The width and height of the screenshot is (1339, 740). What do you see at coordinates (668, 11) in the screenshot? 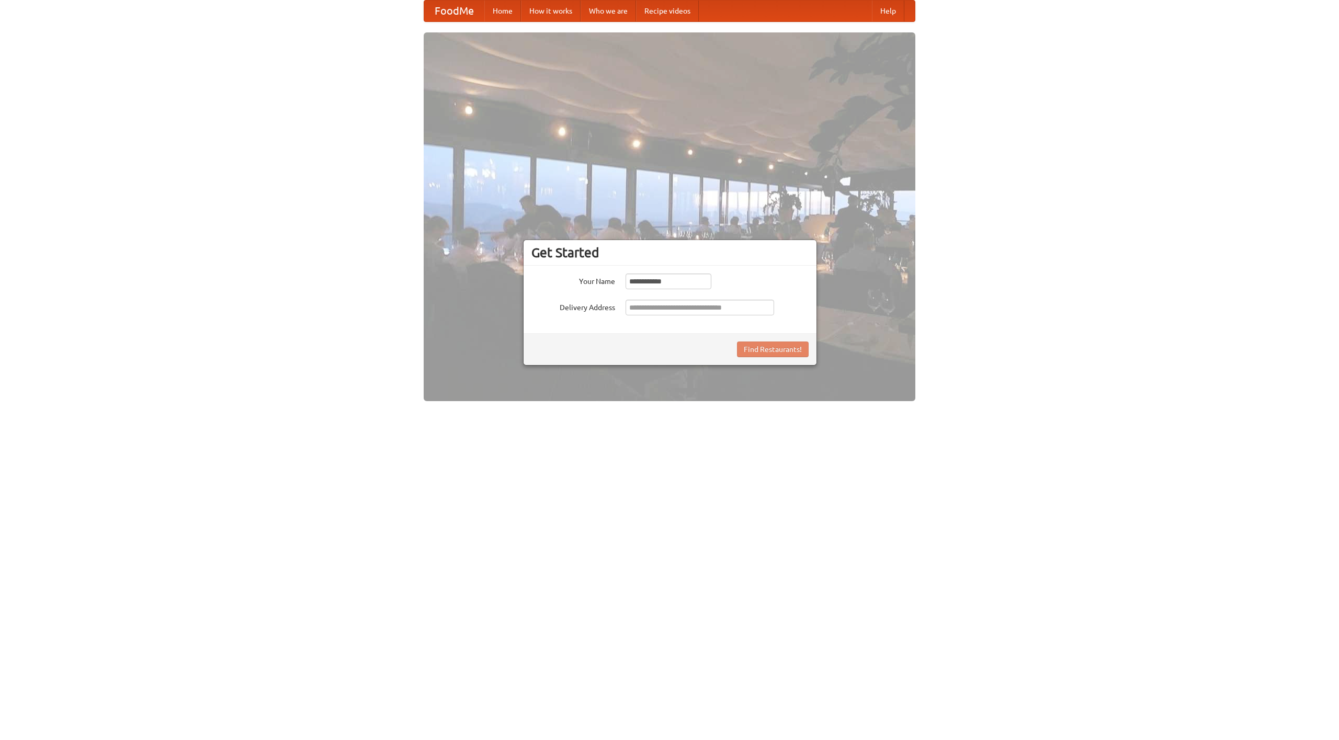
I see `a: Recipe videos` at bounding box center [668, 11].